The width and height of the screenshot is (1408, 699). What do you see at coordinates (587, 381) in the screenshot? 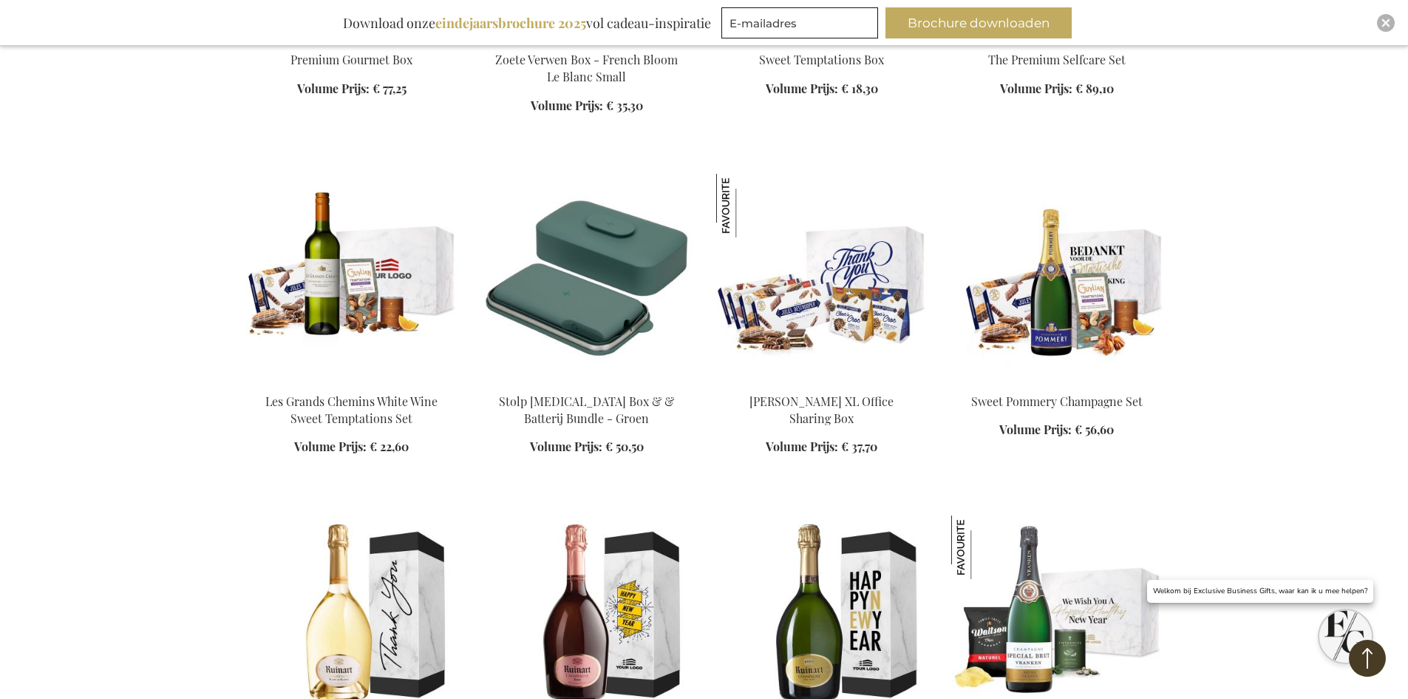
I see `a: Stolp Digital Detox Box & Battery Bundle - Green` at bounding box center [587, 381].